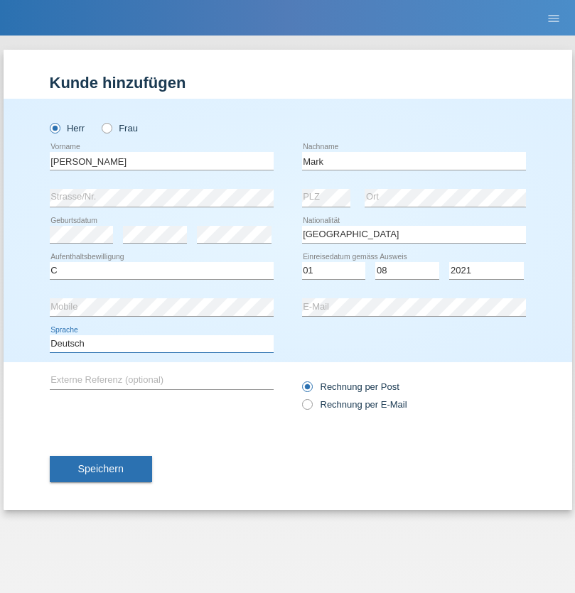  What do you see at coordinates (67, 128) in the screenshot?
I see `label: Herr` at bounding box center [67, 128].